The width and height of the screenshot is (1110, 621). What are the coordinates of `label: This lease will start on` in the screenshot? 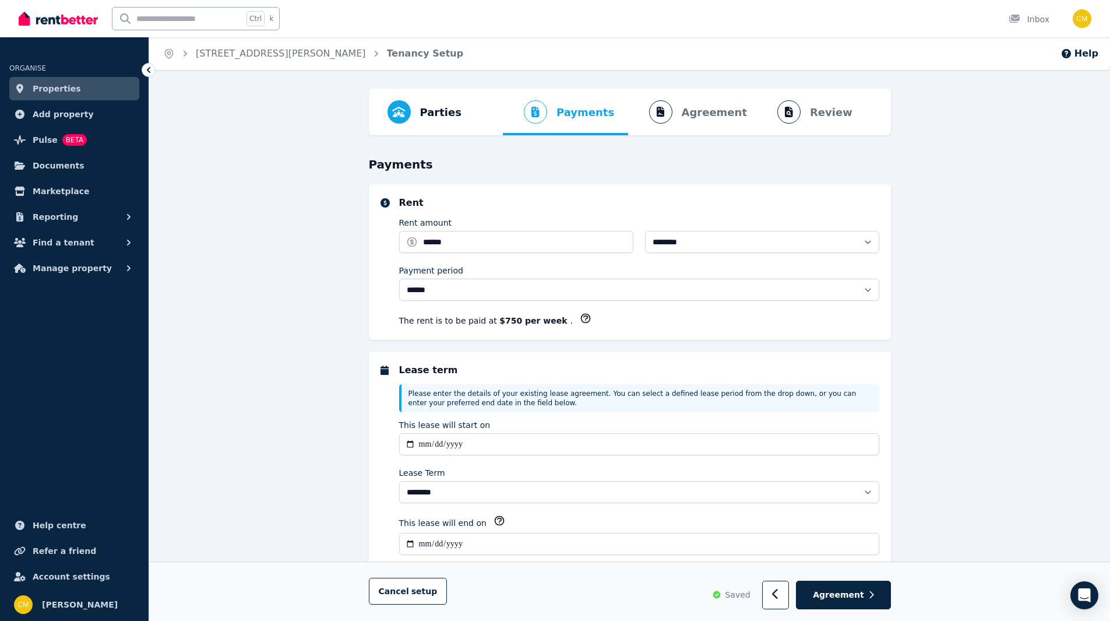 It's located at (445, 425).